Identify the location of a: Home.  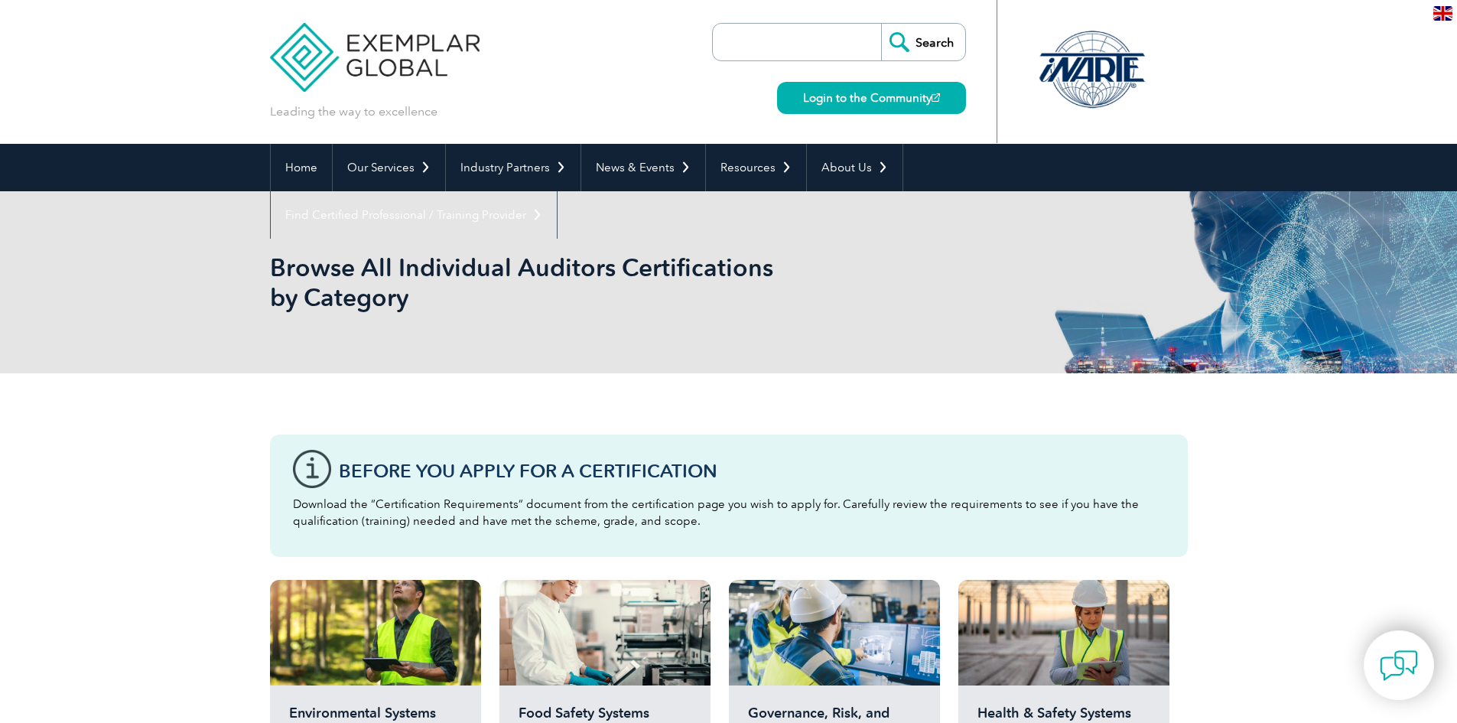
(301, 167).